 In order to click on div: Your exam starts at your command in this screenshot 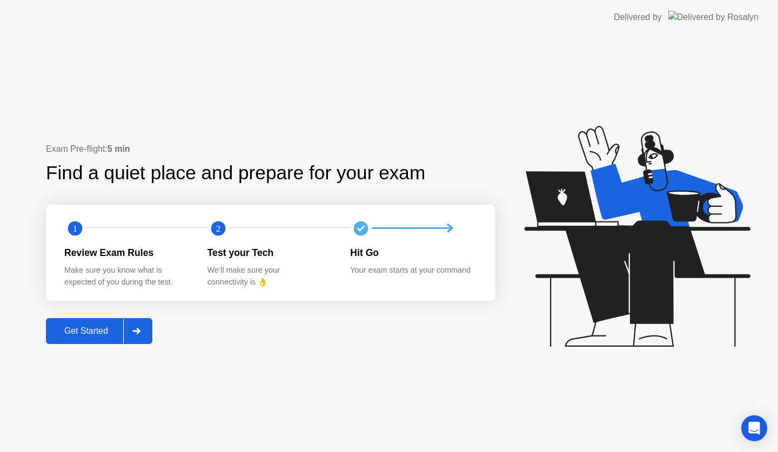, I will do `click(413, 271)`.